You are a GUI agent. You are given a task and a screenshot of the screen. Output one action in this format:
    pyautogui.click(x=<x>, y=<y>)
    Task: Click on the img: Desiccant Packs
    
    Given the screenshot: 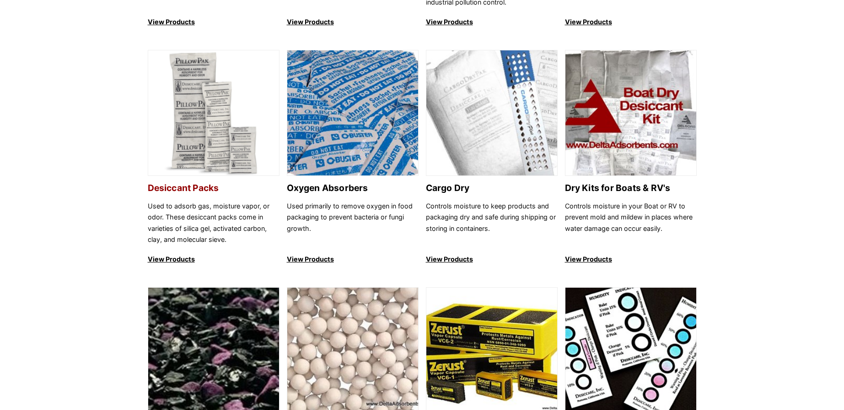 What is the action you would take?
    pyautogui.click(x=214, y=113)
    